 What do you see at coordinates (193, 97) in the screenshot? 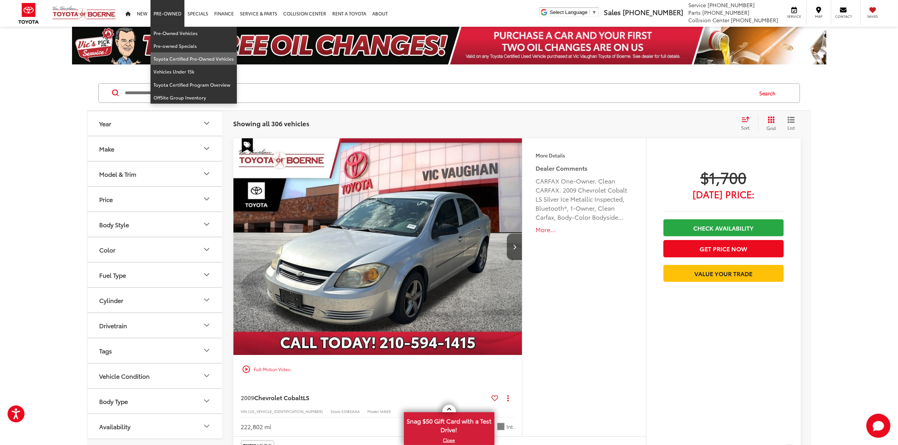
I see `a: OffSite Group Inventory` at bounding box center [193, 97].